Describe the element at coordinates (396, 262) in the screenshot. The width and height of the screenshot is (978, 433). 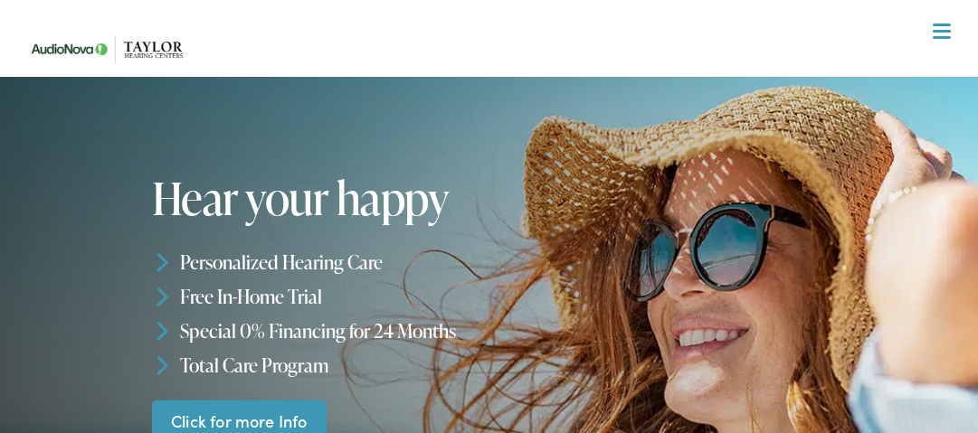
I see `li: Personalized Hearing Care` at that location.